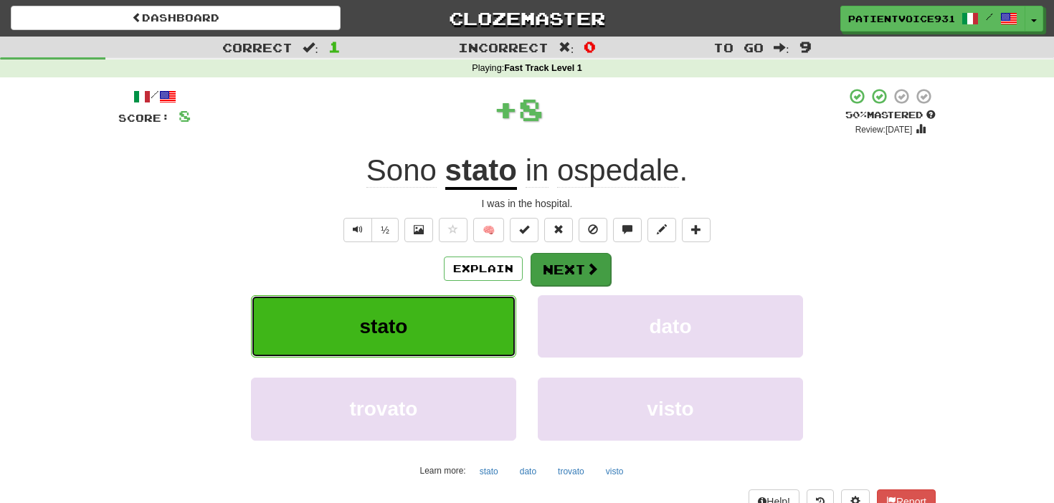 The width and height of the screenshot is (1054, 503). I want to click on span: stato, so click(384, 326).